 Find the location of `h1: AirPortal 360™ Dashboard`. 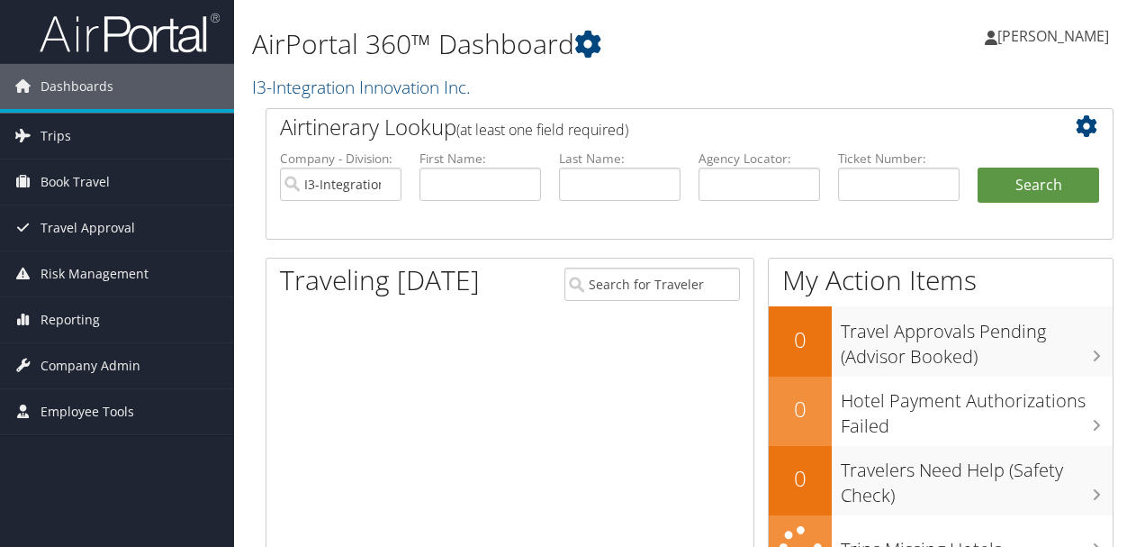

h1: AirPortal 360™ Dashboard is located at coordinates (544, 44).